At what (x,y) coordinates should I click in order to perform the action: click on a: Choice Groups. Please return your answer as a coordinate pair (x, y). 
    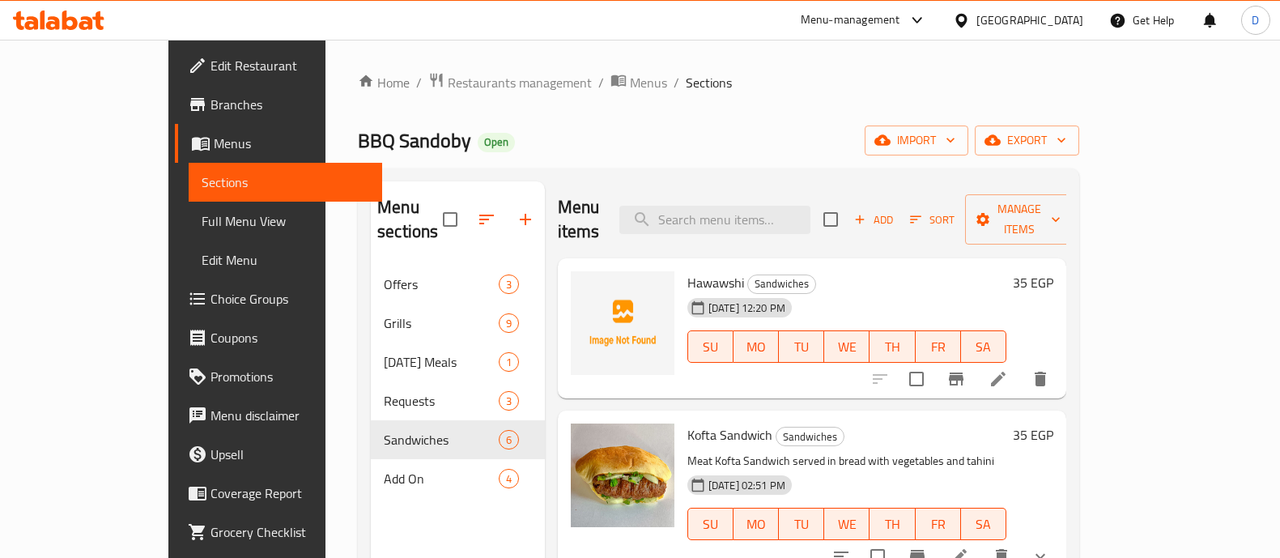
    Looking at the image, I should click on (278, 299).